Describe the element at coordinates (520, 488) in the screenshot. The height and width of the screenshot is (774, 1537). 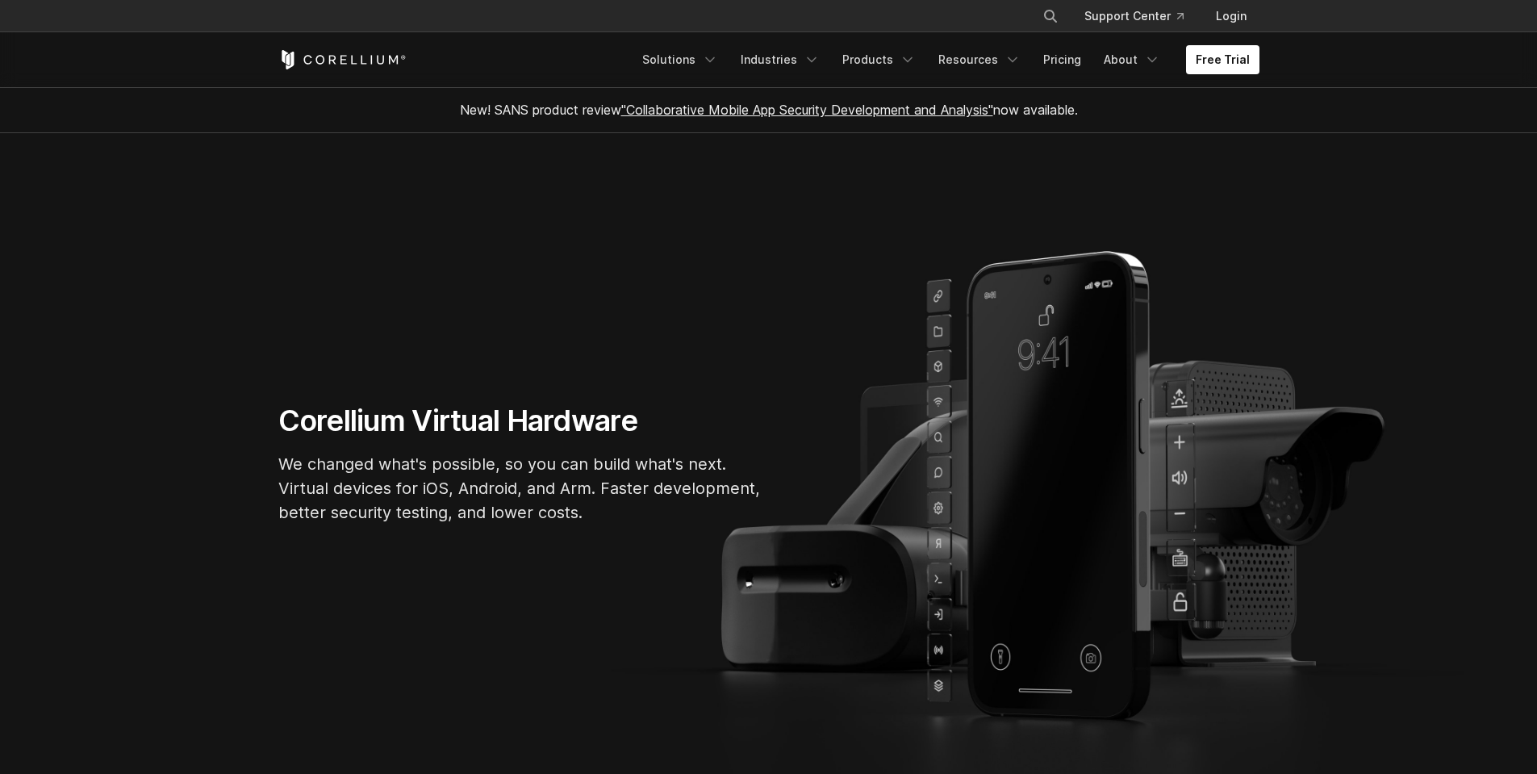
I see `p: We changed what's possible, so you can build what's next. Virtual devices for iOS, Android, and A...` at that location.